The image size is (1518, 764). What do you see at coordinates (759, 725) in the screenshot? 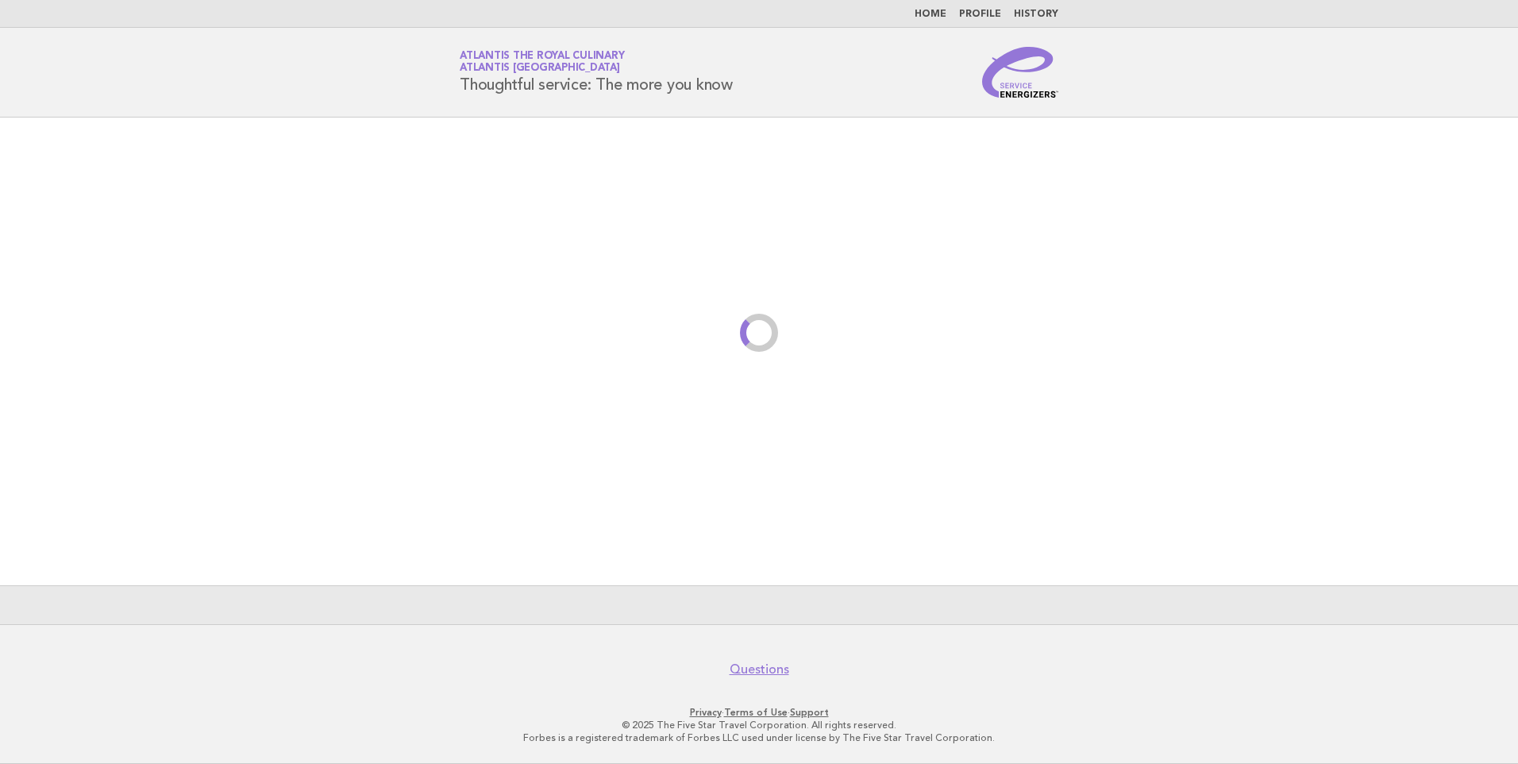
I see `p: © 2025 The Five Star Travel Corporation. All rights reserved.` at bounding box center [759, 725].